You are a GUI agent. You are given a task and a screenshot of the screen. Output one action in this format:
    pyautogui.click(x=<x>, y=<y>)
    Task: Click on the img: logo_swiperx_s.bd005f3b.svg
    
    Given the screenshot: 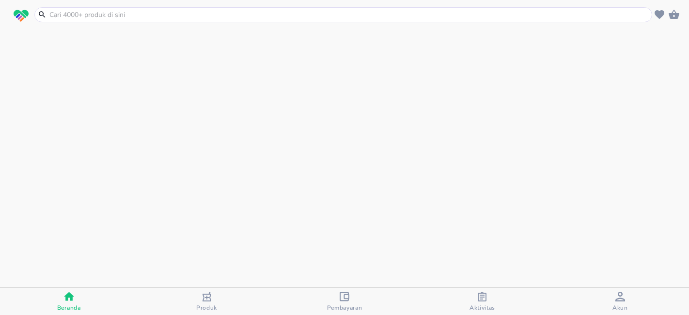 What is the action you would take?
    pyautogui.click(x=21, y=16)
    